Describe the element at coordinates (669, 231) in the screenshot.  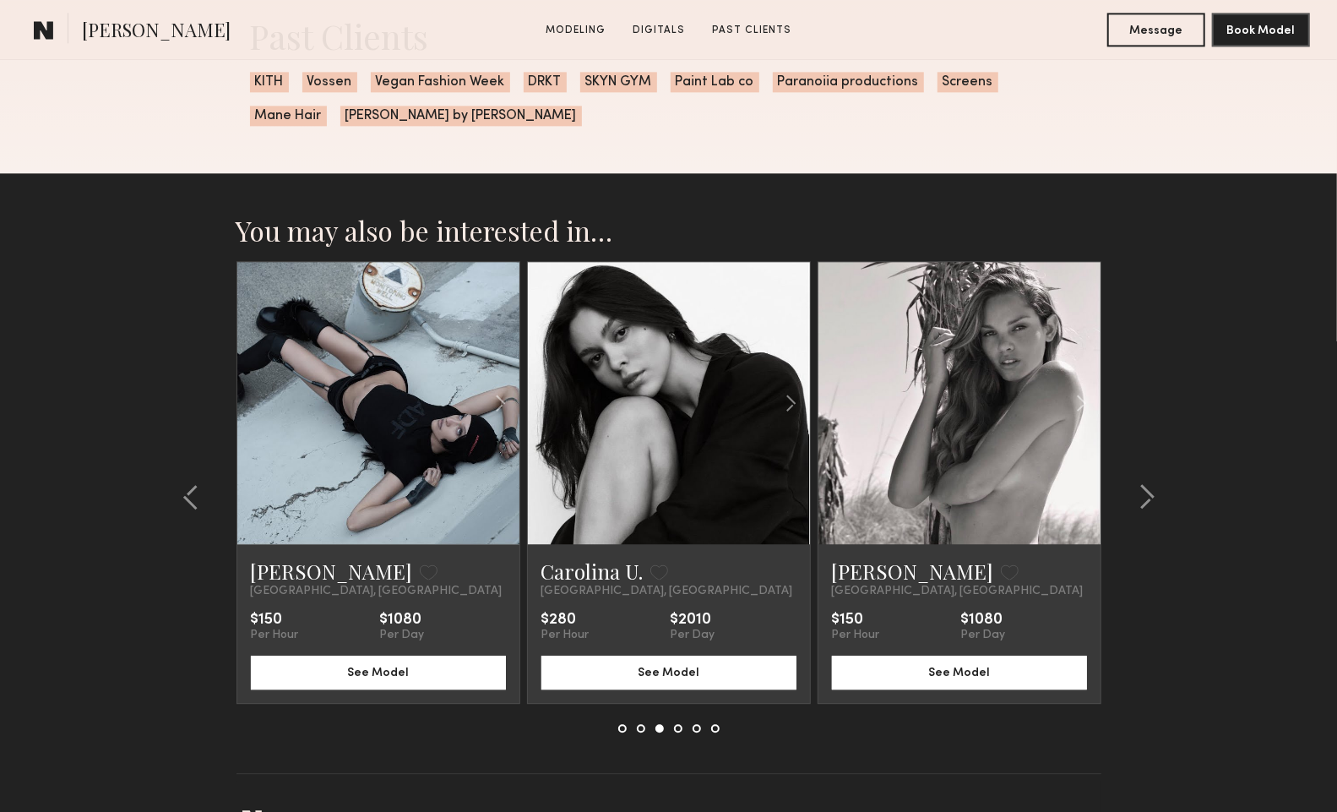
I see `h2: You may also be interested in…` at that location.